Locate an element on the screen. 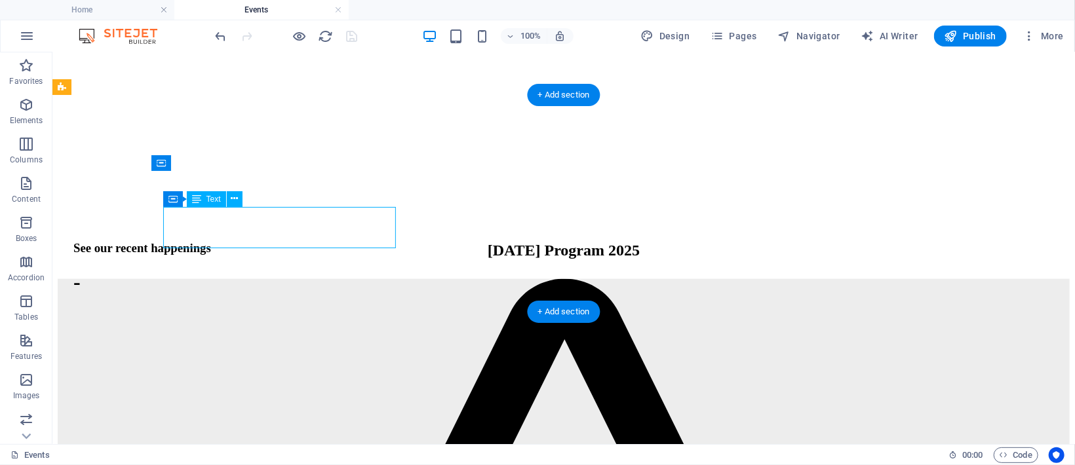 The height and width of the screenshot is (465, 1075). span: AI Writer is located at coordinates (889, 36).